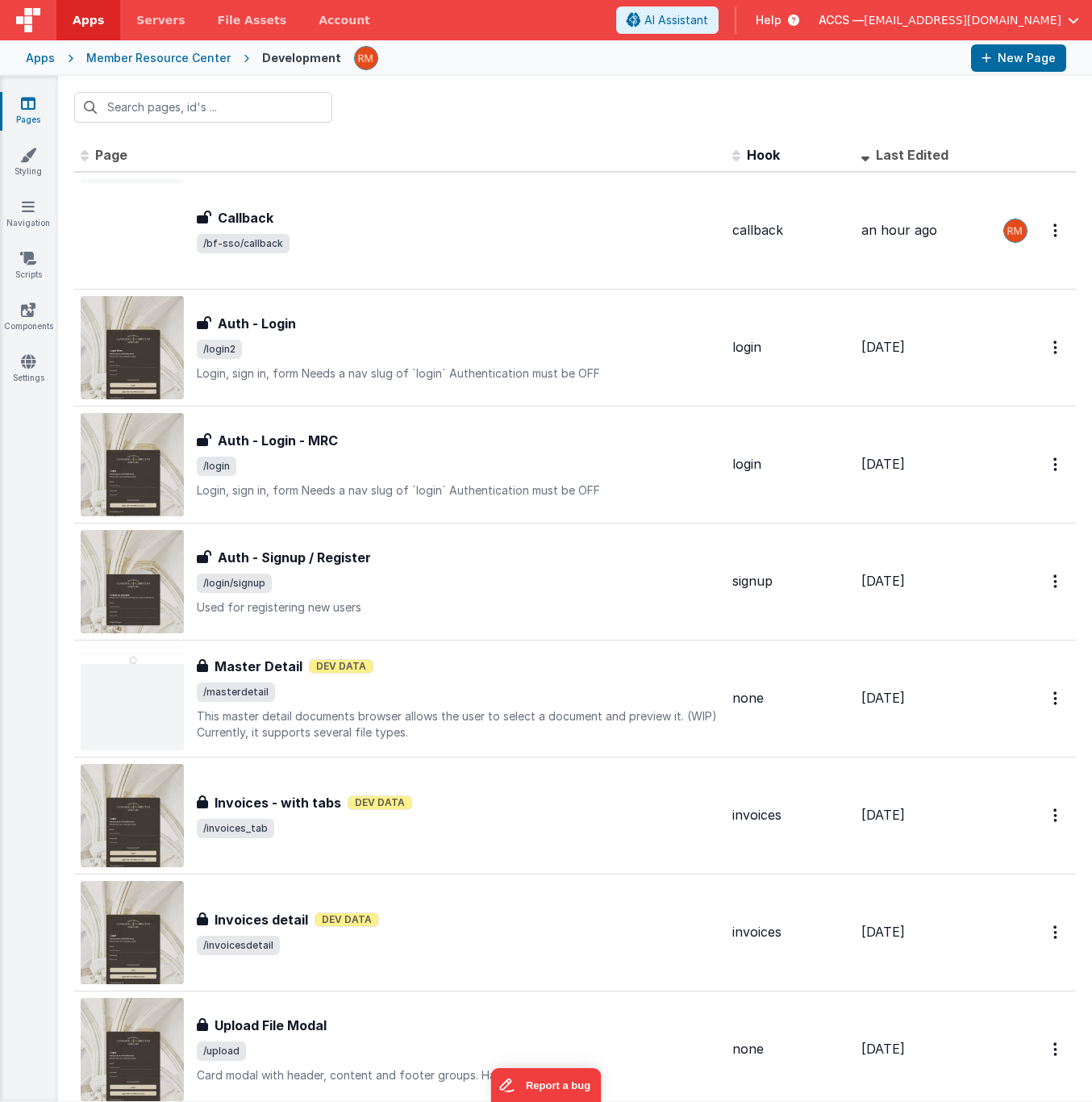  I want to click on span: /login/signup, so click(234, 583).